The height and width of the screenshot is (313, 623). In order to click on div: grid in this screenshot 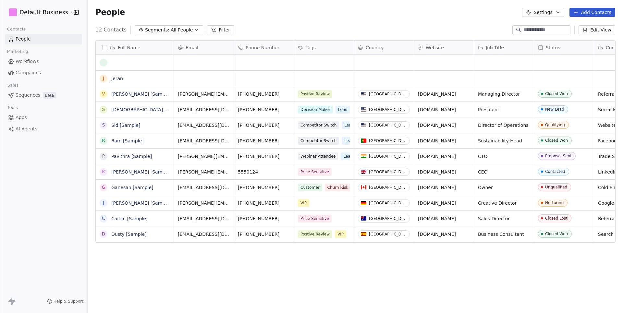, I will do `click(135, 177)`.